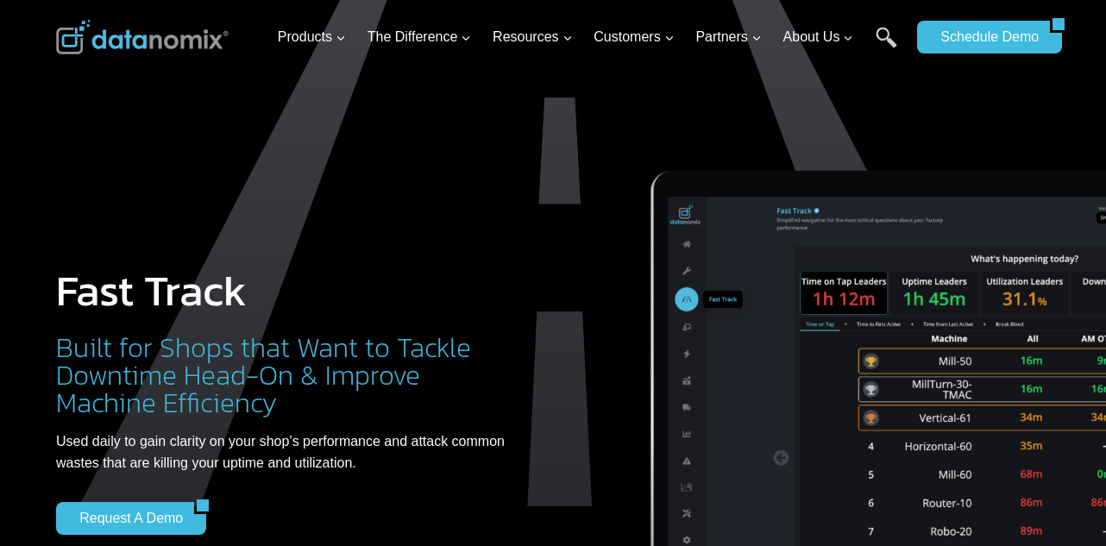 The width and height of the screenshot is (1106, 546). What do you see at coordinates (819, 37) in the screenshot?
I see `span: About Us` at bounding box center [819, 37].